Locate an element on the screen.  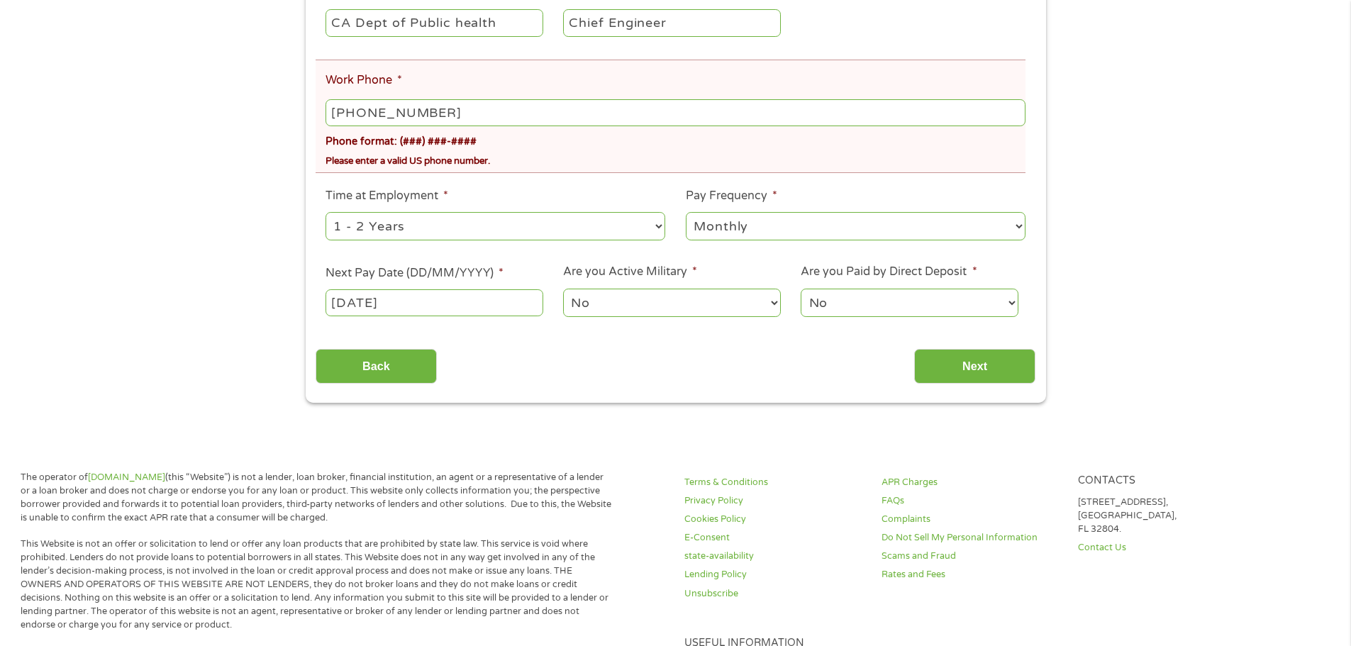
a: Unsubscribe is located at coordinates (775, 594).